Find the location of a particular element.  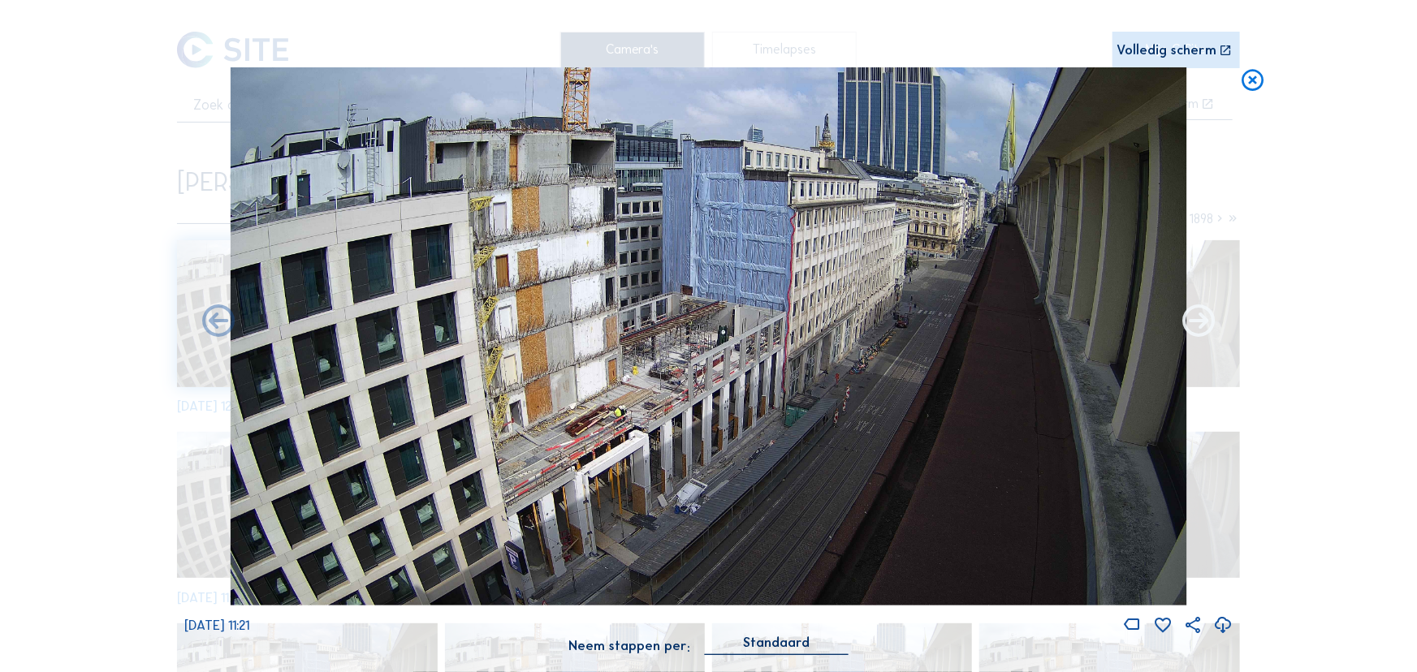

div: Volledig scherm is located at coordinates (1167, 50).